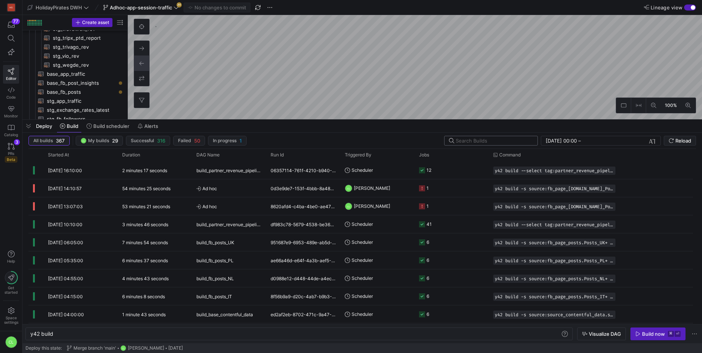 The image size is (702, 353). Describe the element at coordinates (84, 56) in the screenshot. I see `span: stg_vio_rev​​​​​​​​​​` at that location.